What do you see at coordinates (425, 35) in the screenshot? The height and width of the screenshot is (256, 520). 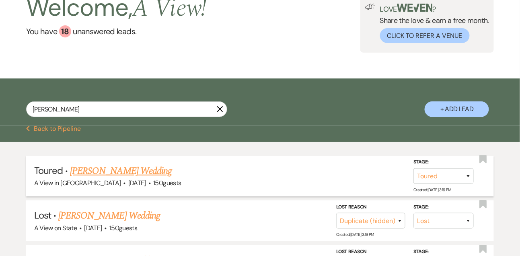 I see `button: Click to Refer a Venue` at bounding box center [425, 35].